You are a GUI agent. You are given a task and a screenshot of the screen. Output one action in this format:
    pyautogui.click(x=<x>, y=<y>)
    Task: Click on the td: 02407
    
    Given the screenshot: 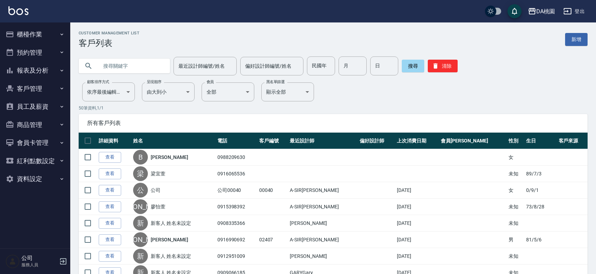 What is the action you would take?
    pyautogui.click(x=273, y=240)
    